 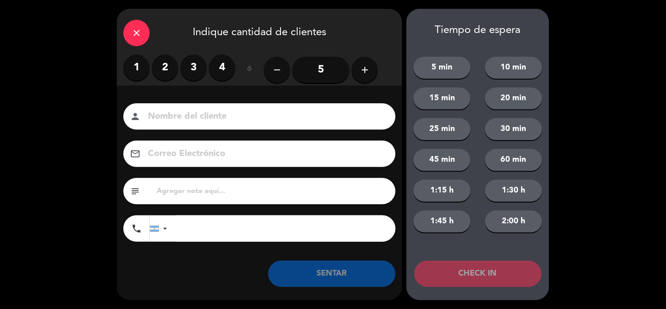 I want to click on button: 20 min, so click(x=514, y=98).